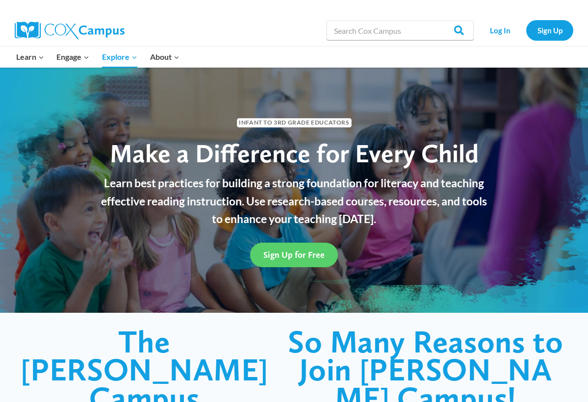  I want to click on input: Search Cox Campus, so click(400, 30).